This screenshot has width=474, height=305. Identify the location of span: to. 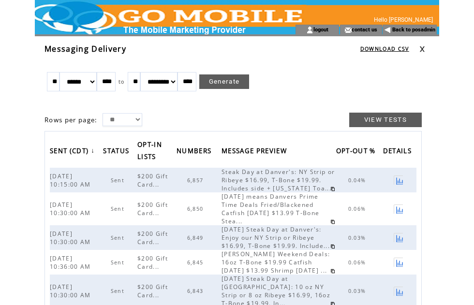
(121, 82).